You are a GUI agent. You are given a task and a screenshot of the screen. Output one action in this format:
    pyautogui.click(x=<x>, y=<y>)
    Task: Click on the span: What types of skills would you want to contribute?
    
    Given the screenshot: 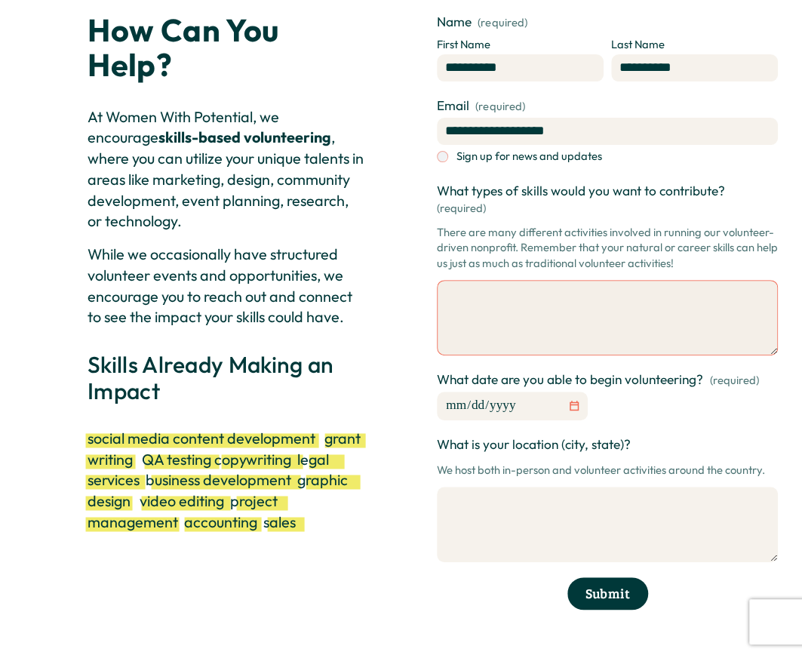 What is the action you would take?
    pyautogui.click(x=581, y=191)
    